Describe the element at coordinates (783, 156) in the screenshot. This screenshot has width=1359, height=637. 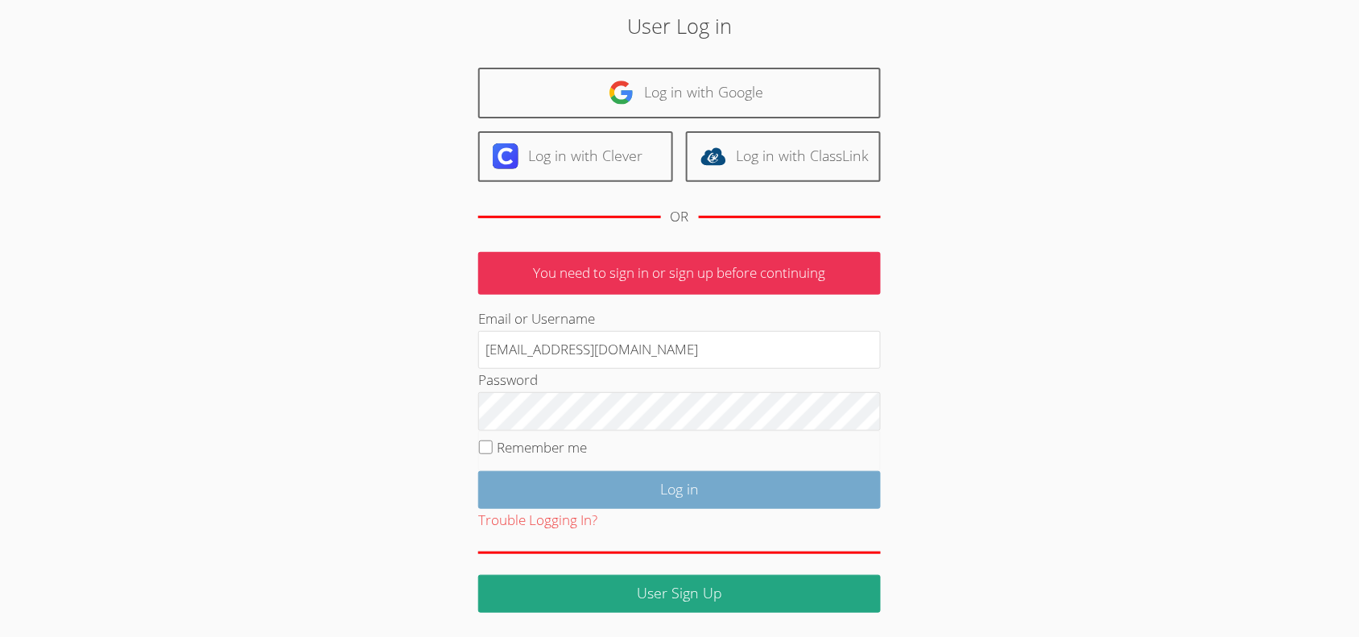
I see `a: Log in with ClassLink` at that location.